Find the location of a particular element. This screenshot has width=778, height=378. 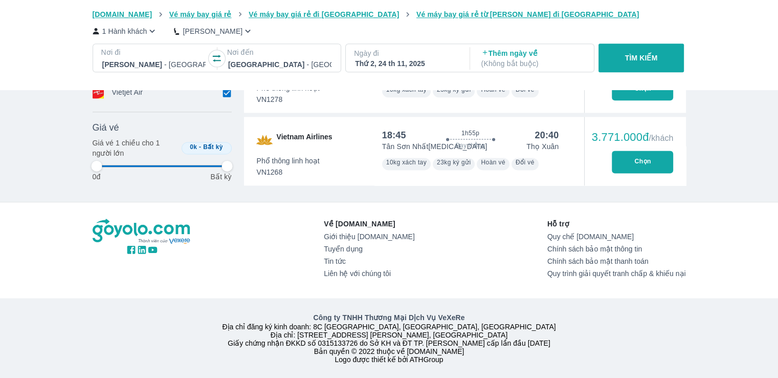

button: TÌM KIẾM is located at coordinates (641, 58).